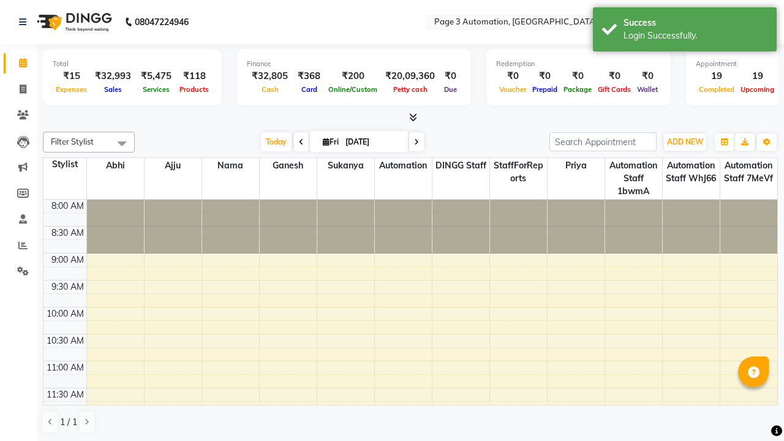 Image resolution: width=784 pixels, height=441 pixels. What do you see at coordinates (684, 142) in the screenshot?
I see `button: ADD NEW` at bounding box center [684, 142].